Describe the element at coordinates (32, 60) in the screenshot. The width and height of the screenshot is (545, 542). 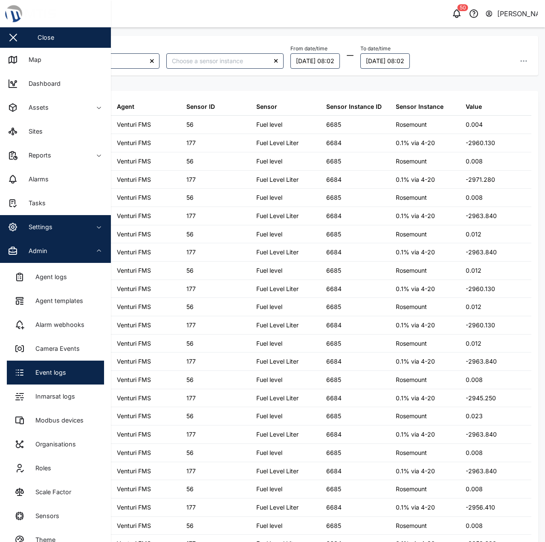
I see `div: Map` at that location.